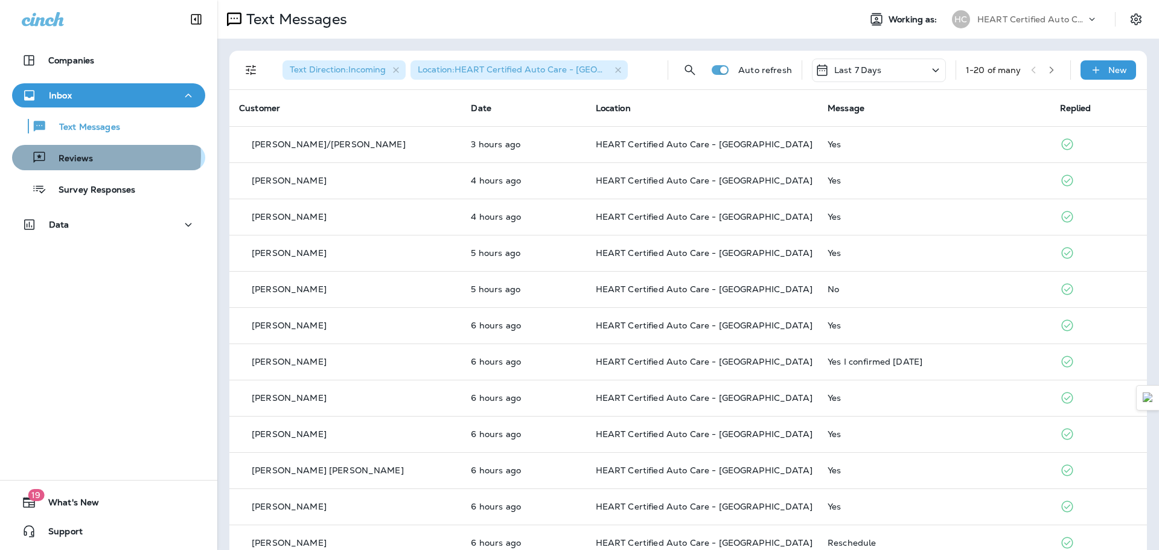  I want to click on p: Sep 10, 2025 10:13 AM, so click(523, 253).